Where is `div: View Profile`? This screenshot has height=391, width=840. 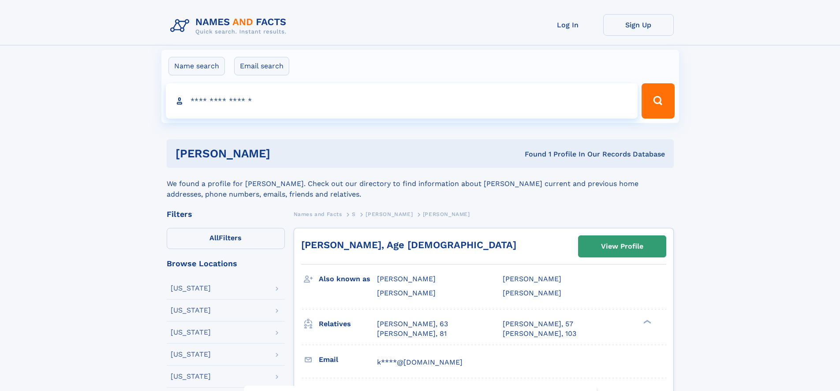 div: View Profile is located at coordinates (622, 246).